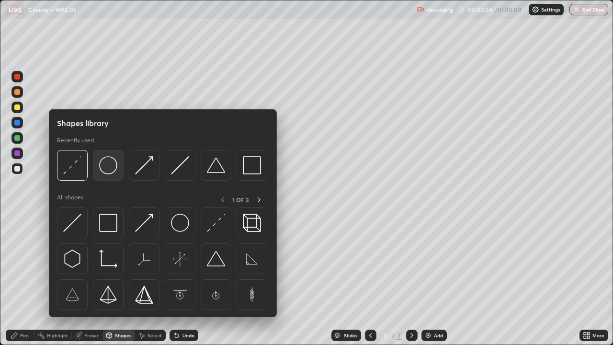 This screenshot has width=613, height=345. I want to click on img: recording.375f2c34.svg, so click(421, 10).